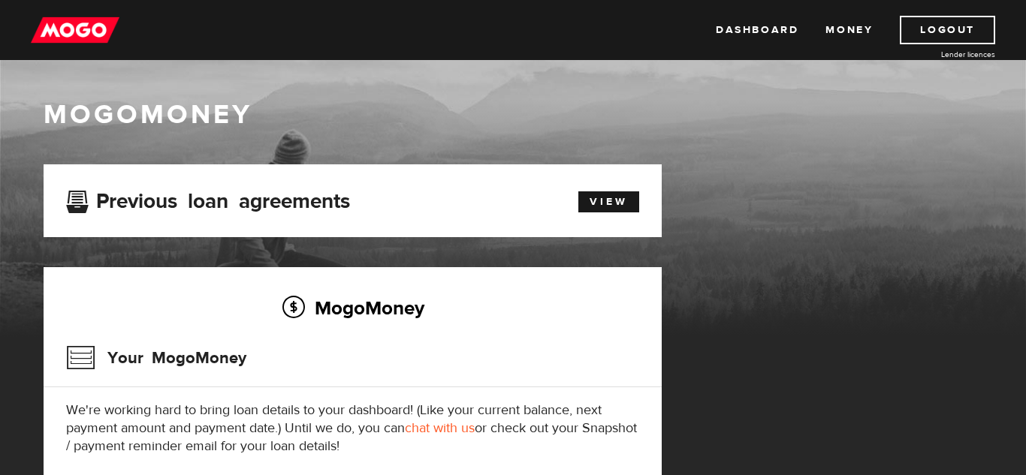 This screenshot has height=475, width=1026. Describe the element at coordinates (352, 308) in the screenshot. I see `h2: MogoMoney` at that location.